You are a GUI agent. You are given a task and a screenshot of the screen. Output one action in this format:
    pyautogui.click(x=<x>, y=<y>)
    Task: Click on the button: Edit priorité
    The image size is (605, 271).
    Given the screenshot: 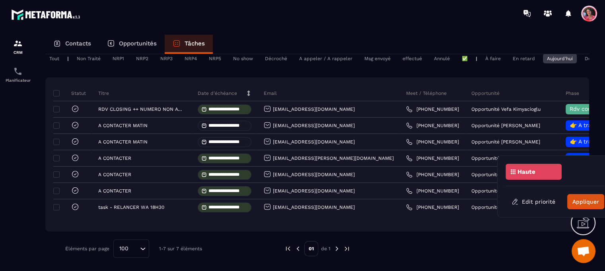 What is the action you would take?
    pyautogui.click(x=534, y=201)
    